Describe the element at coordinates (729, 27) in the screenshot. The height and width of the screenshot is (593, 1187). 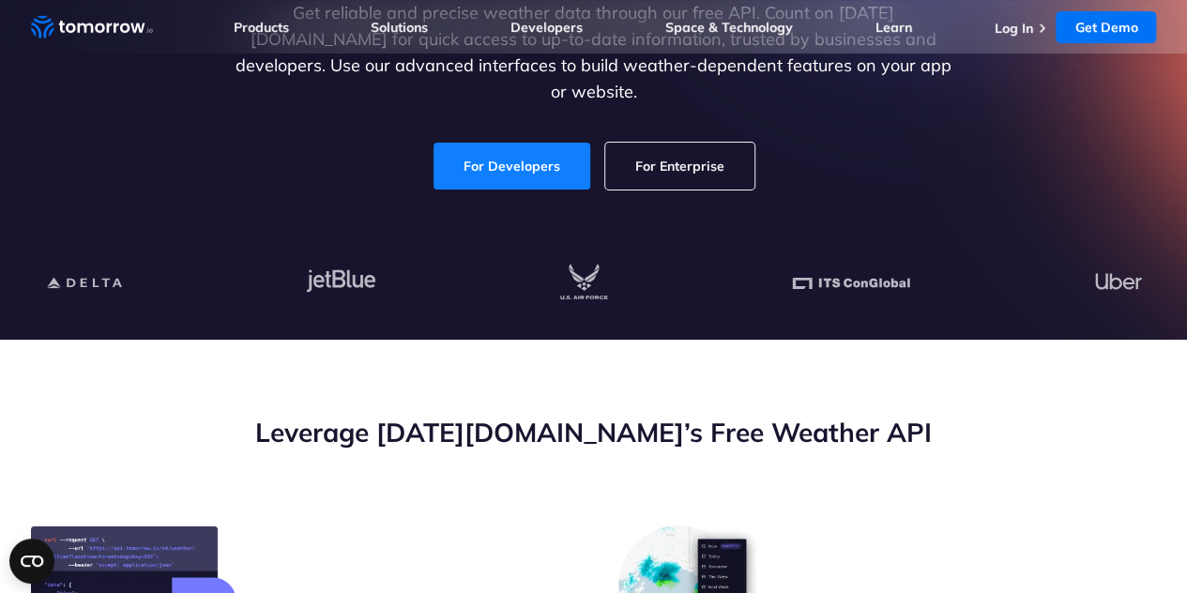
I see `a: Space & Technology` at that location.